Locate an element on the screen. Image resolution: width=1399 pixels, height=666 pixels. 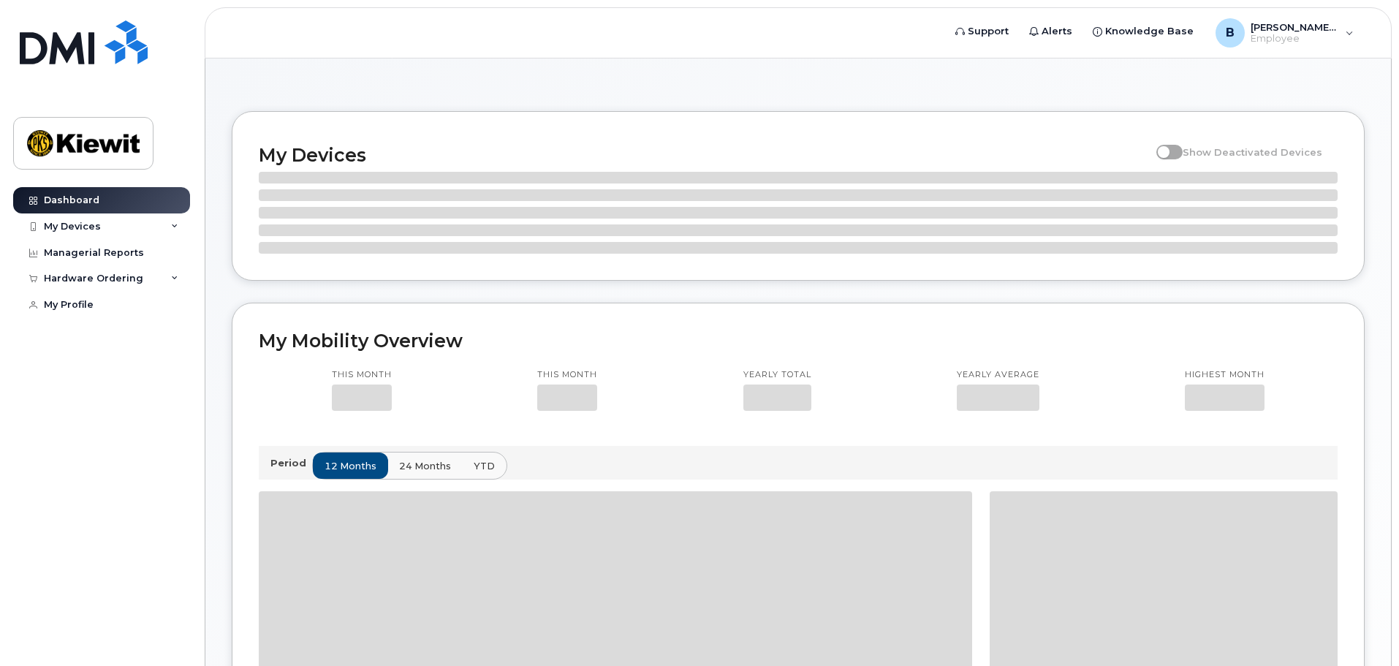
h2: My Mobility Overview is located at coordinates (798, 341).